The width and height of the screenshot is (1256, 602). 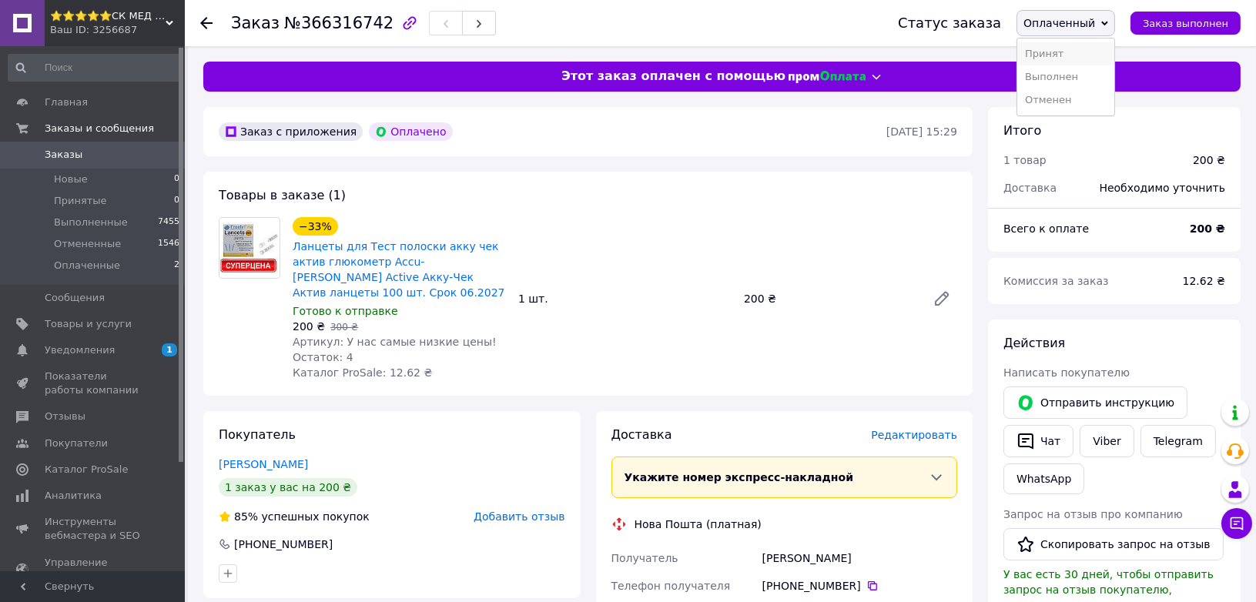 I want to click on span: 7455, so click(x=169, y=223).